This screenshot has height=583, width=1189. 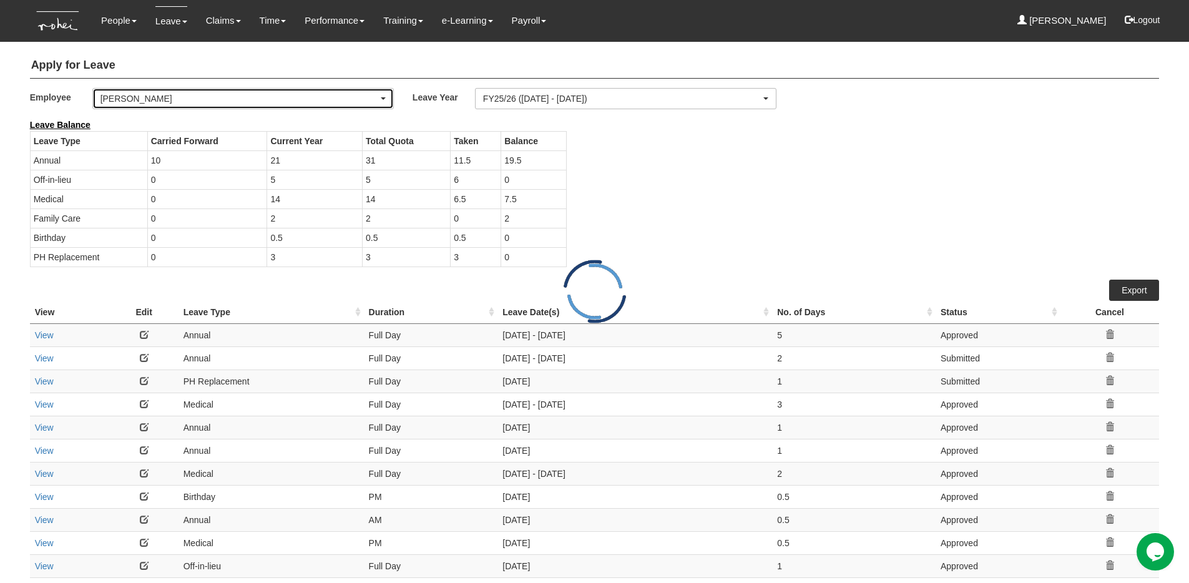 I want to click on h4: Apply for Leave, so click(x=595, y=66).